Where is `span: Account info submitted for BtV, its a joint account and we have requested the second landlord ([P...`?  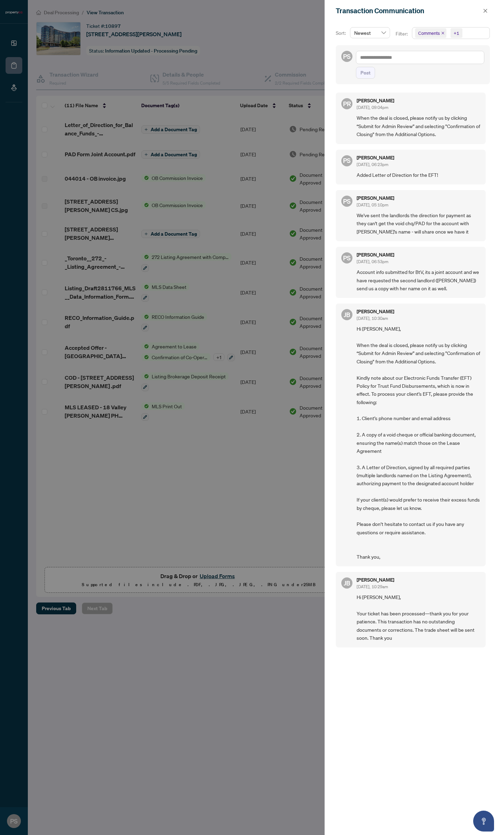 span: Account info submitted for BtV, its a joint account and we have requested the second landlord ([P... is located at coordinates (418, 280).